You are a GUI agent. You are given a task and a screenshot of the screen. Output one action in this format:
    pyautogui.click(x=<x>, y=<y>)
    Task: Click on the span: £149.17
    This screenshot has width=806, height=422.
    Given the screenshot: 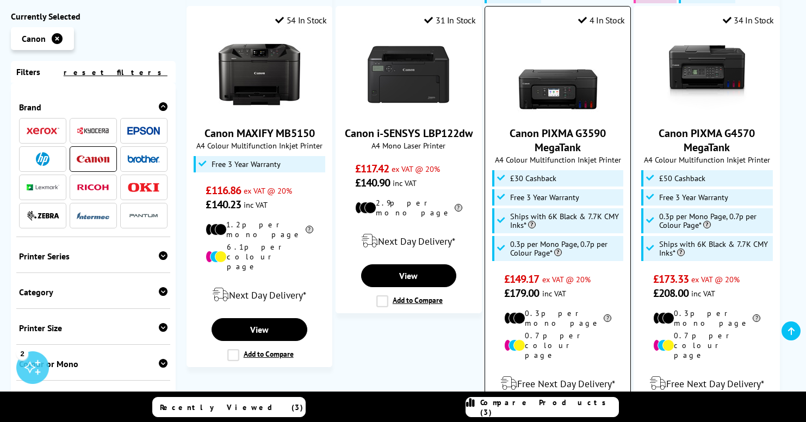 What is the action you would take?
    pyautogui.click(x=522, y=279)
    